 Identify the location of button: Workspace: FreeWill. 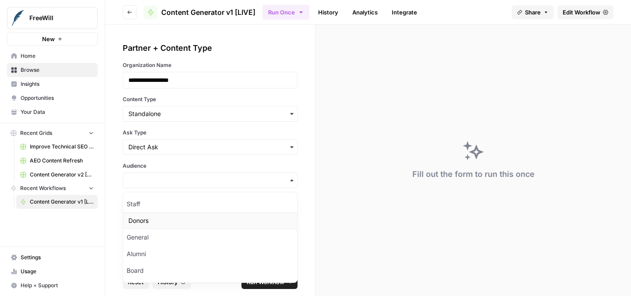
(52, 18).